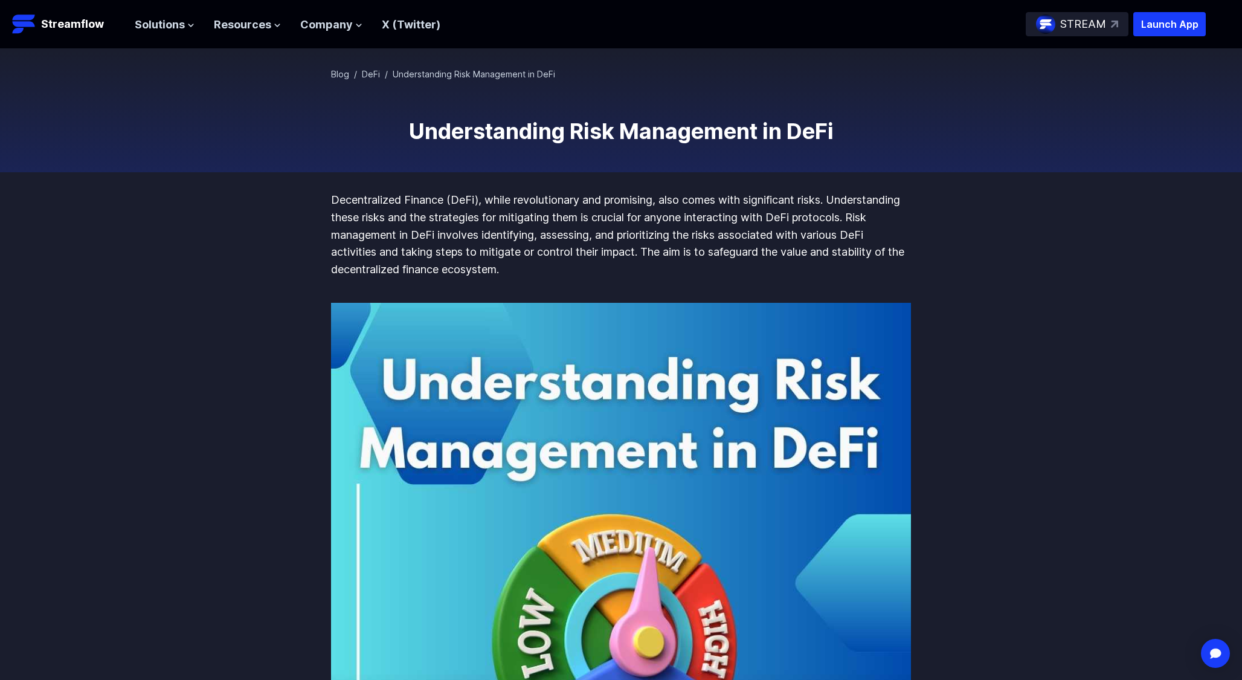 This screenshot has width=1242, height=680. I want to click on button: Company, so click(331, 25).